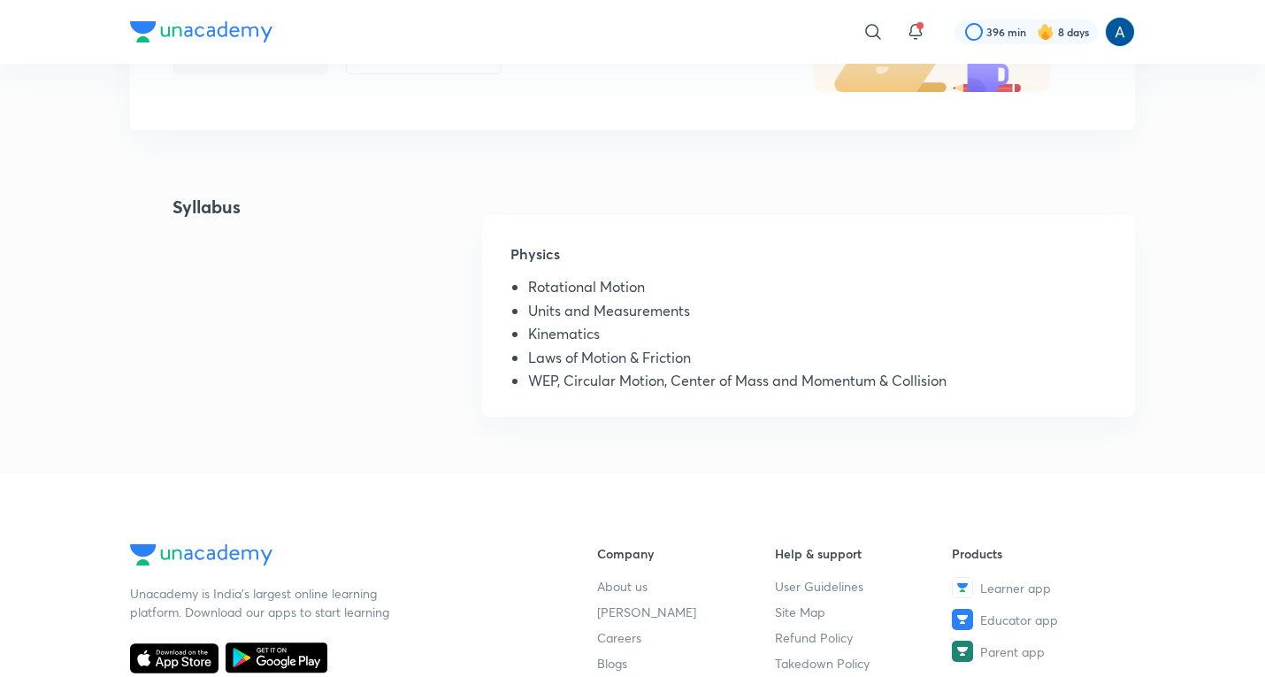 The image size is (1265, 677). I want to click on a: Careers, so click(685, 637).